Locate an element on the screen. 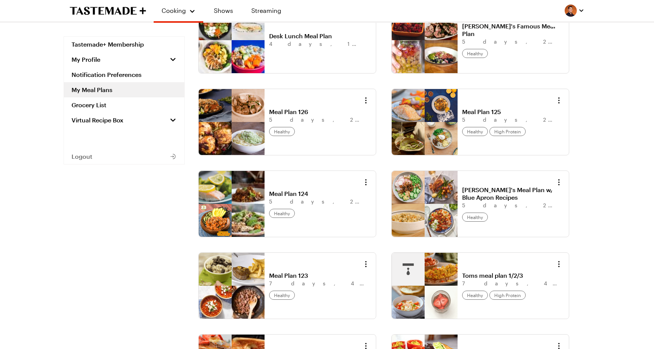 This screenshot has height=349, width=654. a: Meal Plan 126 is located at coordinates (316, 112).